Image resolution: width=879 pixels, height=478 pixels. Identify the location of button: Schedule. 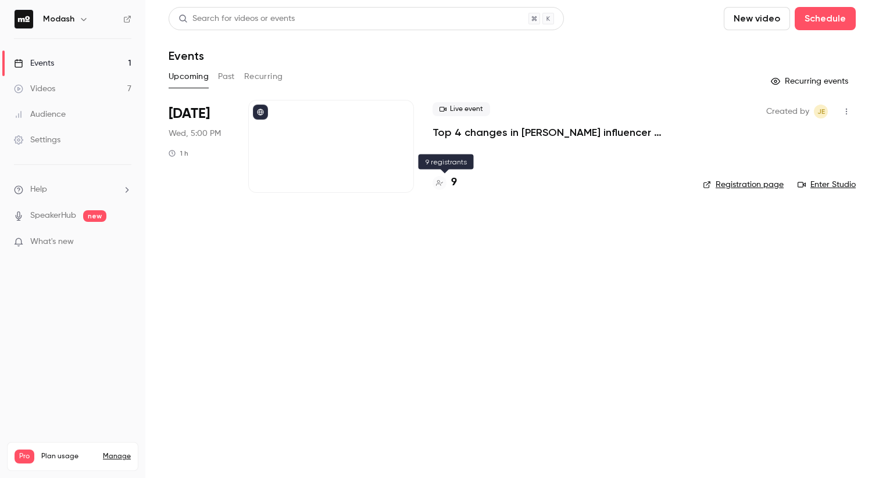
(824, 19).